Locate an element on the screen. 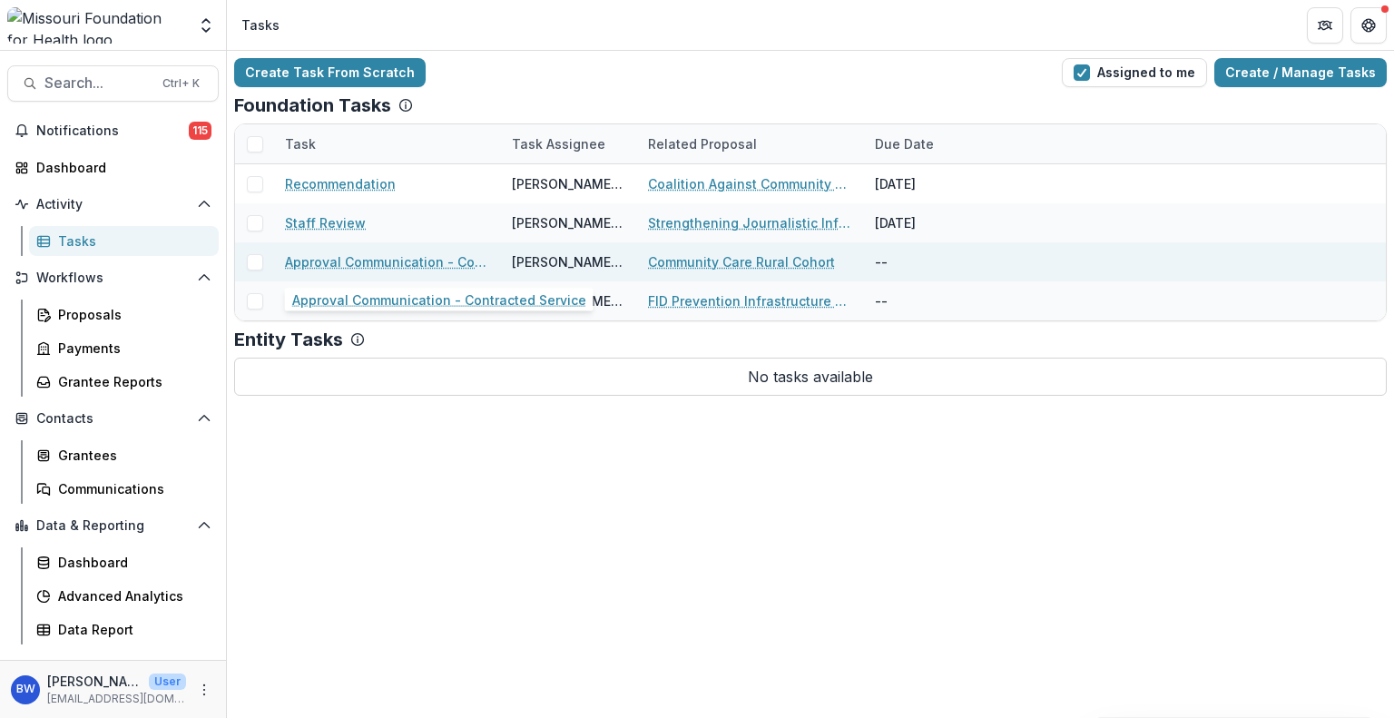 The height and width of the screenshot is (718, 1394). a: Grantees is located at coordinates (123, 455).